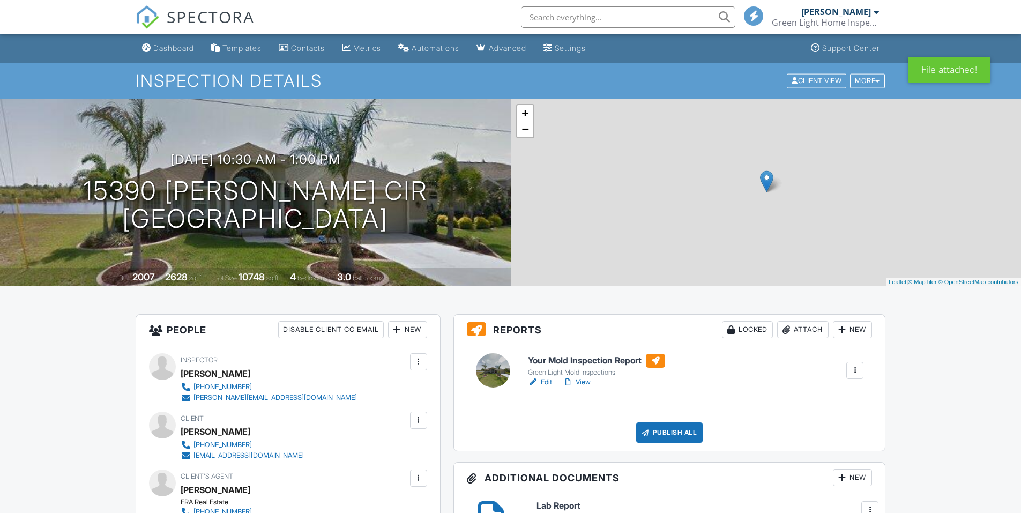  I want to click on h3: Additional Documents, so click(670, 478).